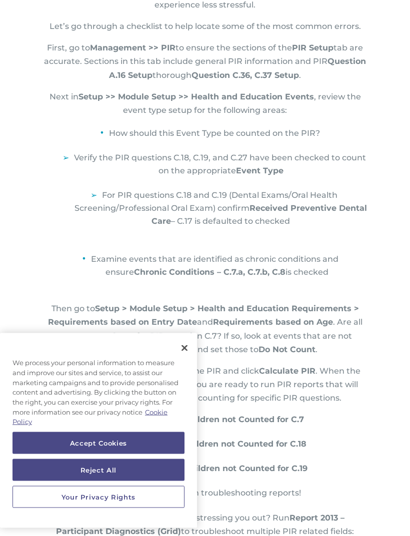  Describe the element at coordinates (209, 494) in the screenshot. I see `p: are excellent Health troubleshooting reports!` at that location.